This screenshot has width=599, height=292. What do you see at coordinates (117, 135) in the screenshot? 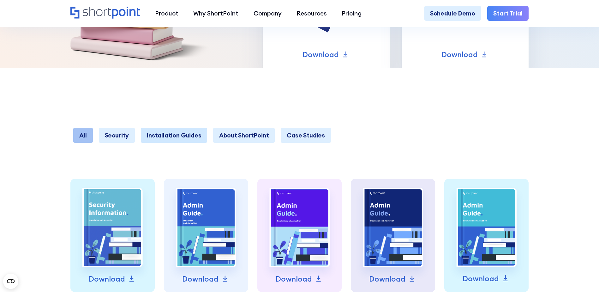
I see `a: Security` at bounding box center [117, 135].